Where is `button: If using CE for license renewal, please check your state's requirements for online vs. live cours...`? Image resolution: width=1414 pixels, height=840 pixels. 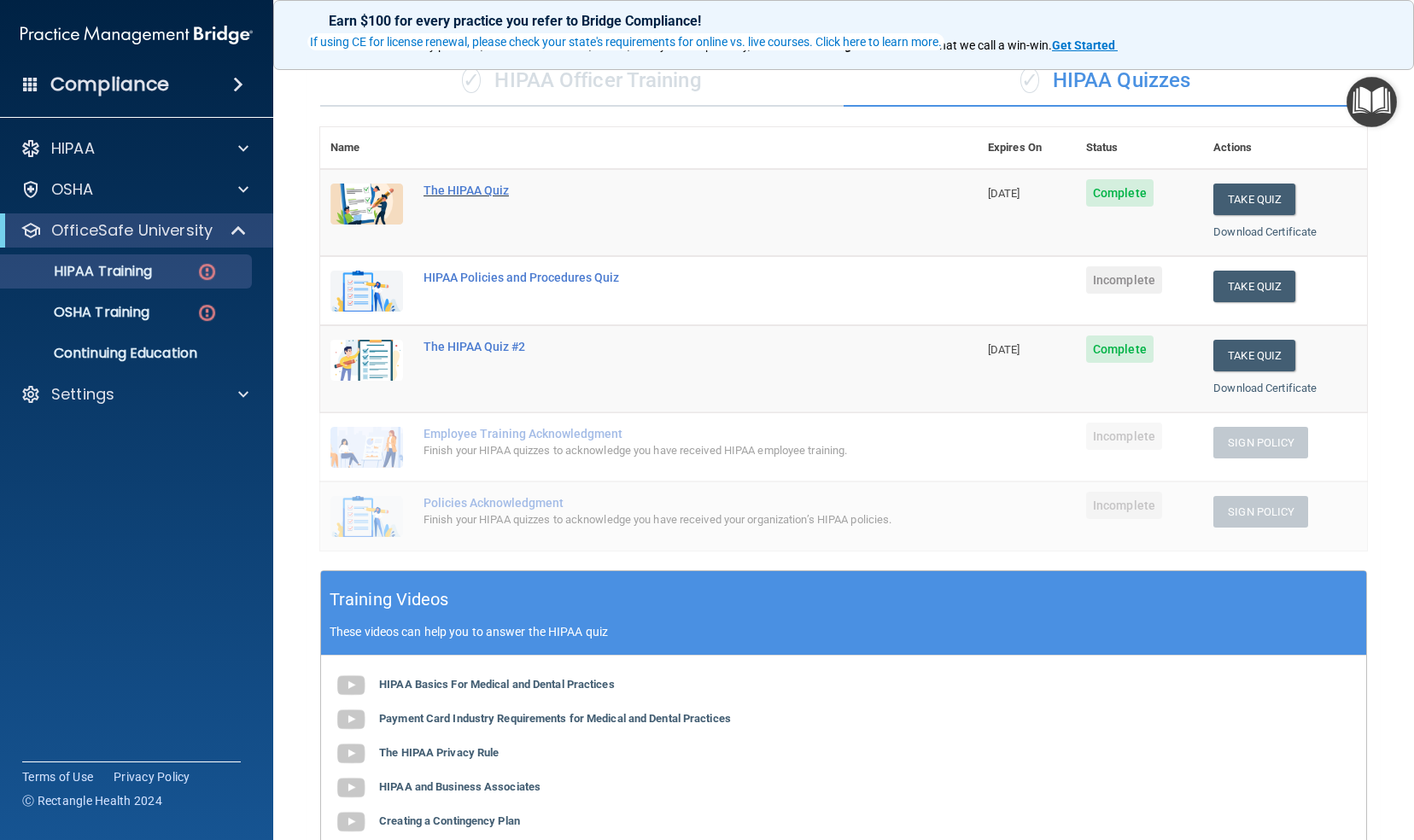 button: If using CE for license renewal, please check your state's requirements for online vs. live cours... is located at coordinates (626, 42).